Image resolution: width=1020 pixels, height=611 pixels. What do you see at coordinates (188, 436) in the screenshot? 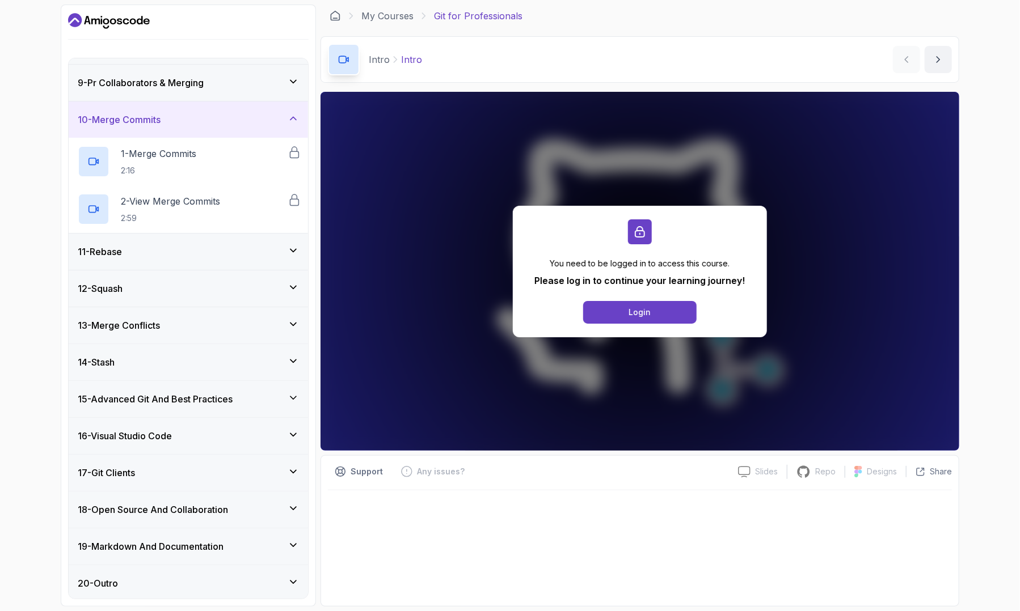
I see `button: 16-Visual Studio Code` at bounding box center [188, 436].